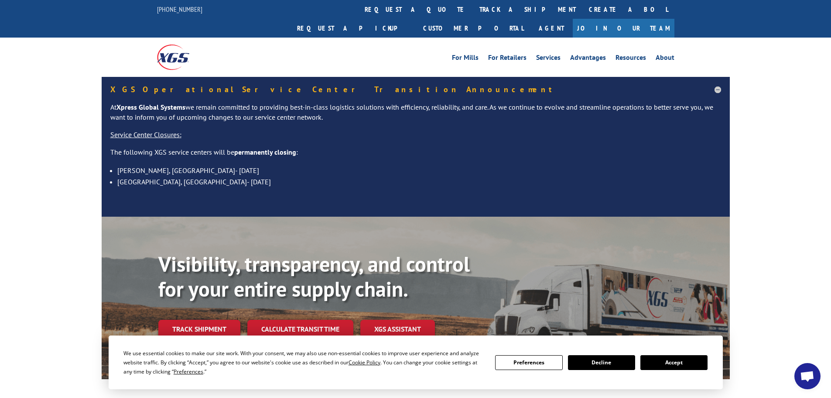  I want to click on a: For Mills, so click(465, 59).